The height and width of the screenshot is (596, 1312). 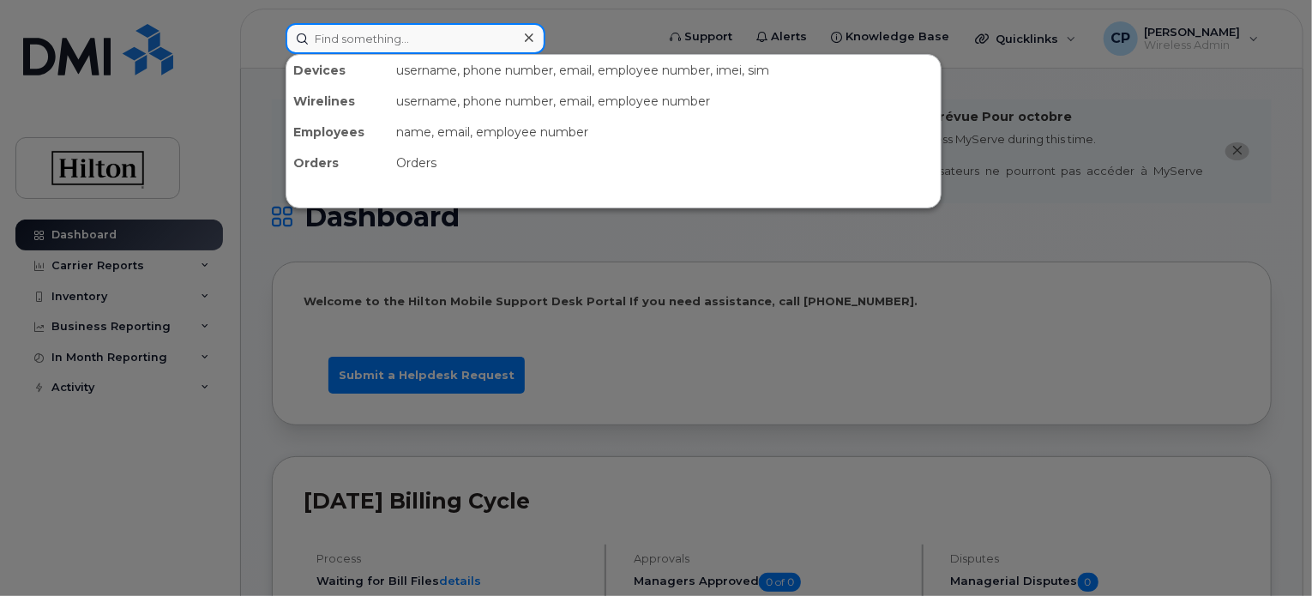 What do you see at coordinates (338, 132) in the screenshot?
I see `div: Employees` at bounding box center [338, 132].